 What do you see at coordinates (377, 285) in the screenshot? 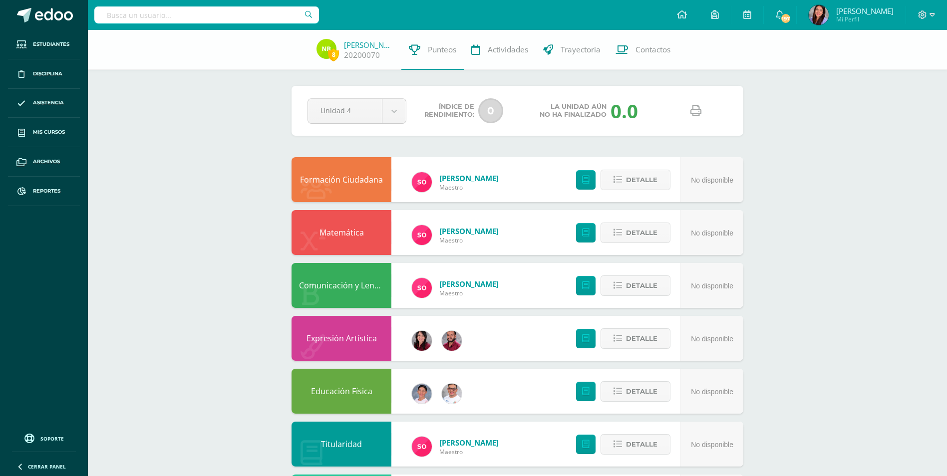
I see `a: Comunicación y Lenguaje,Idioma Español` at bounding box center [377, 285].